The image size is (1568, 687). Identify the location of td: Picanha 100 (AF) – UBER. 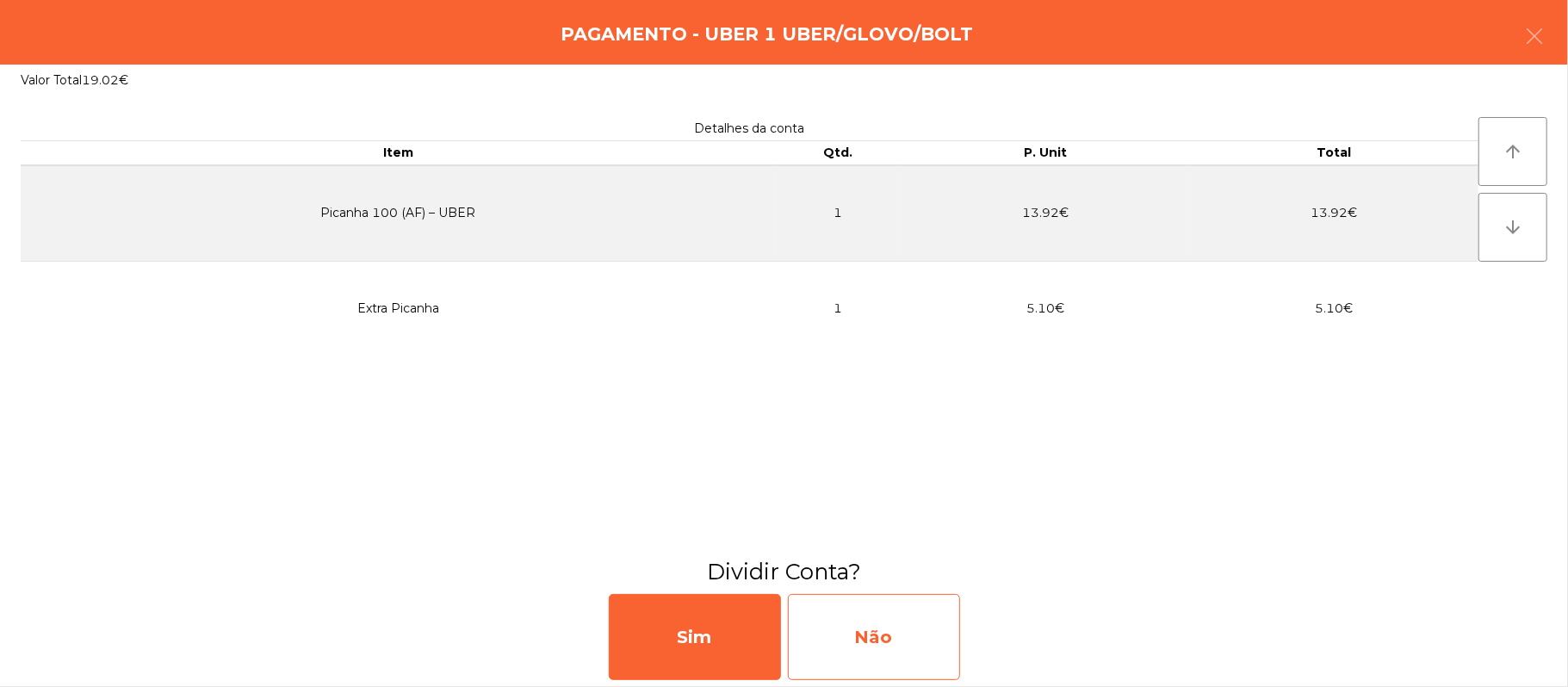
(398, 214).